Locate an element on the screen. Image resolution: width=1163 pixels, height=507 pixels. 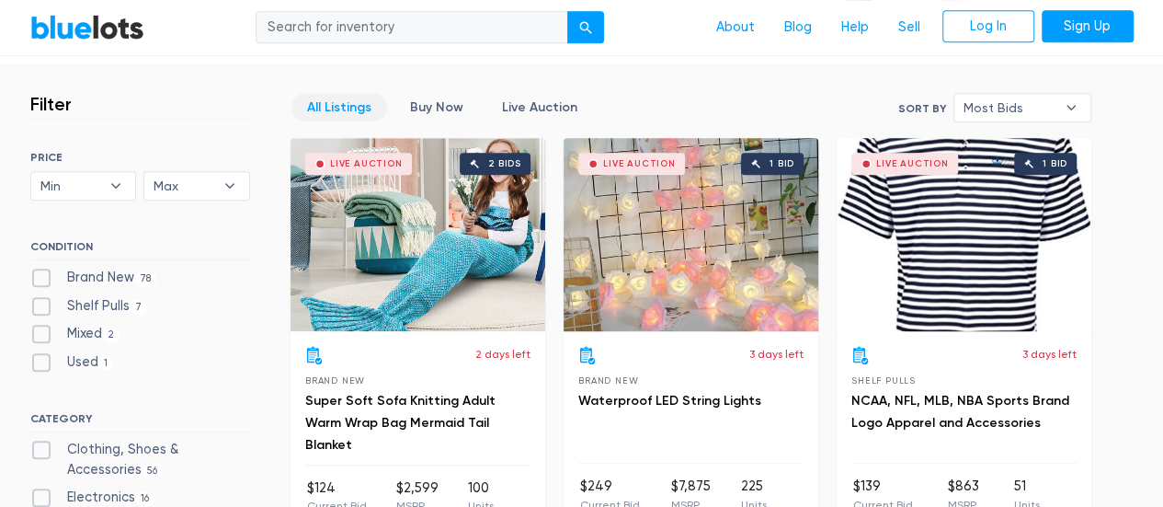
p: 2 days left is located at coordinates (503, 354).